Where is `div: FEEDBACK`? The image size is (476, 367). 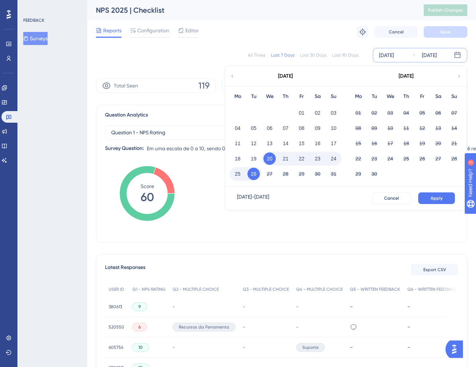 div: FEEDBACK is located at coordinates (34, 20).